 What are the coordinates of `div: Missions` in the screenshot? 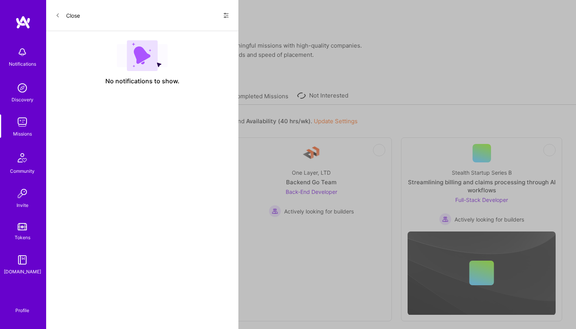 It's located at (22, 134).